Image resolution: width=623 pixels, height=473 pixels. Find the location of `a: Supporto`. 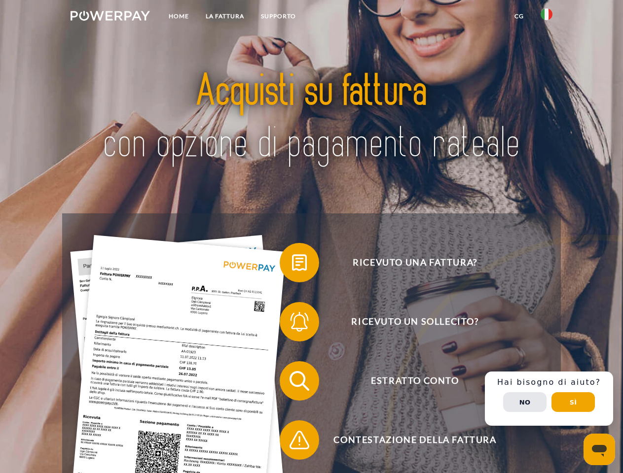

a: Supporto is located at coordinates (278, 16).